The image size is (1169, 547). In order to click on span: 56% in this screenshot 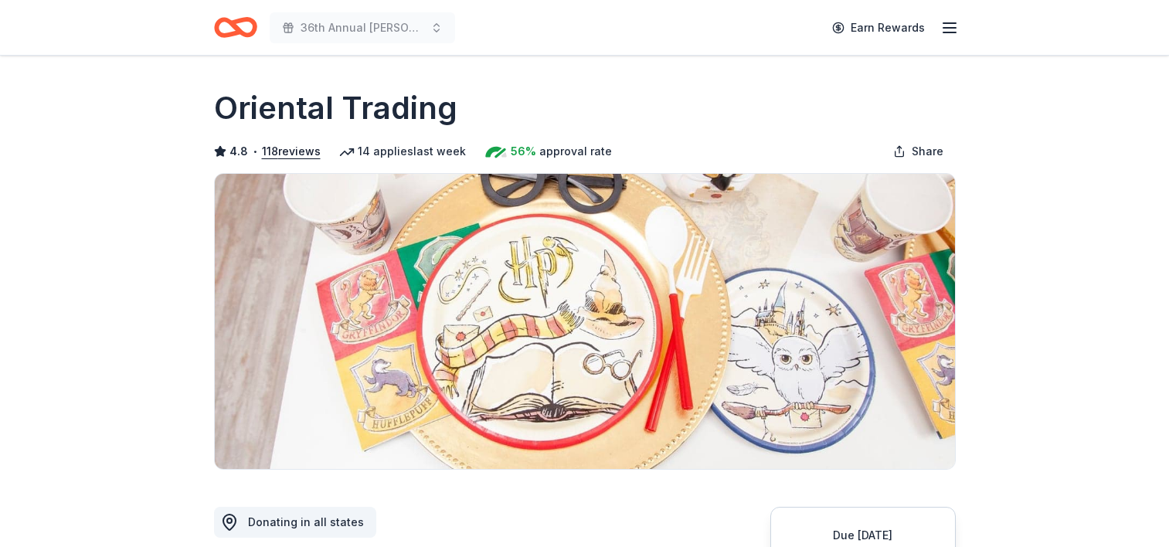, I will do `click(523, 151)`.